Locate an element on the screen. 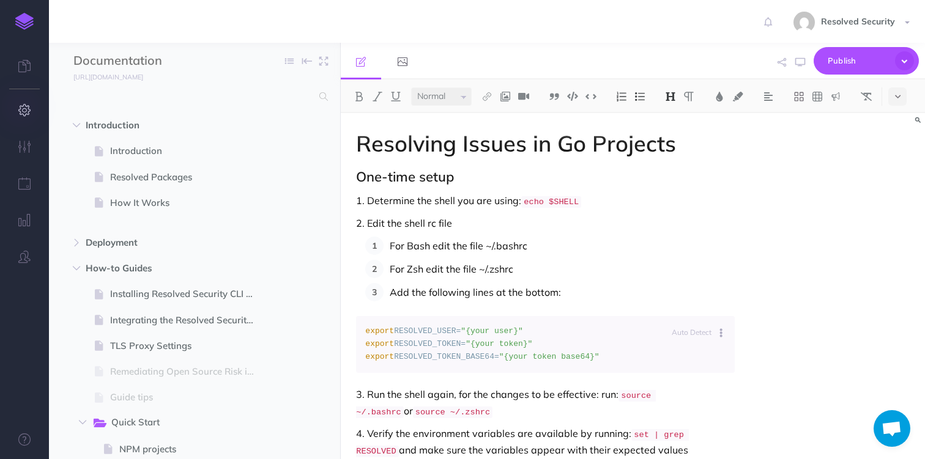  img: Underline button is located at coordinates (396, 97).